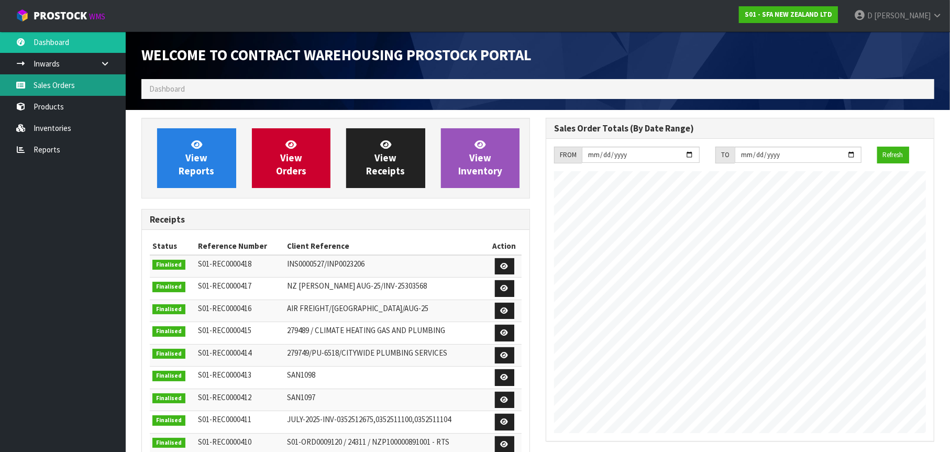 The width and height of the screenshot is (950, 452). What do you see at coordinates (788, 14) in the screenshot?
I see `strong: S01 - SFA NEW ZEALAND LTD` at bounding box center [788, 14].